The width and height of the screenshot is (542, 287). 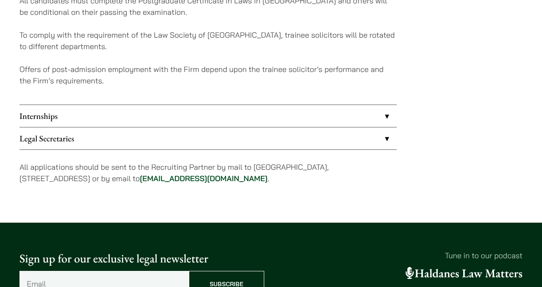 What do you see at coordinates (464, 274) in the screenshot?
I see `a: Haldanes Law Matters` at bounding box center [464, 274].